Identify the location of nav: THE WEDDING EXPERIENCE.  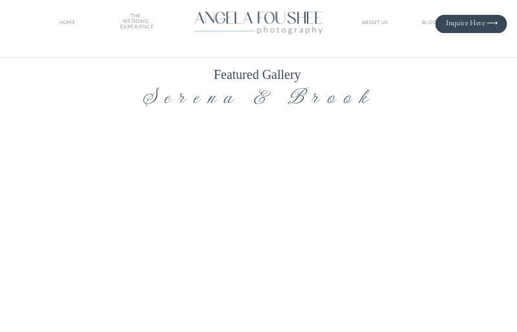
(136, 22).